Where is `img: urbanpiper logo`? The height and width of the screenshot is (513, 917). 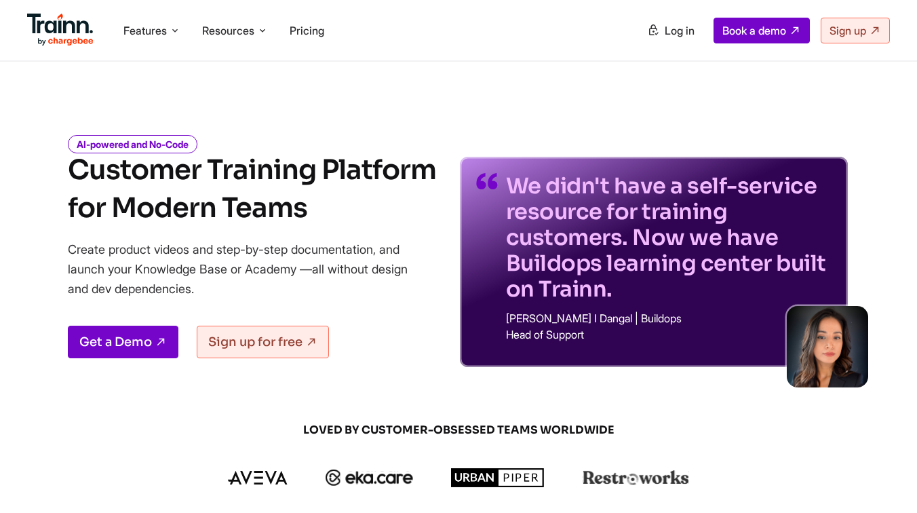
img: urbanpiper logo is located at coordinates (498, 477).